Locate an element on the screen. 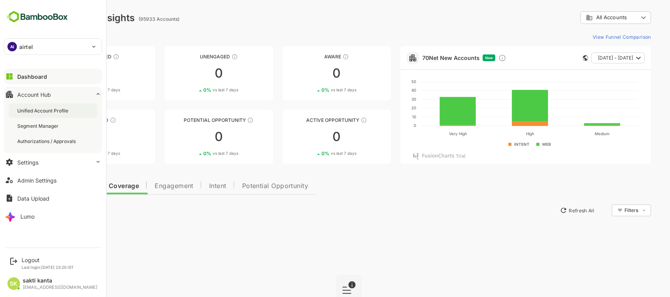 The height and width of the screenshot is (297, 670). span: Potential Opportunity is located at coordinates (248, 186).